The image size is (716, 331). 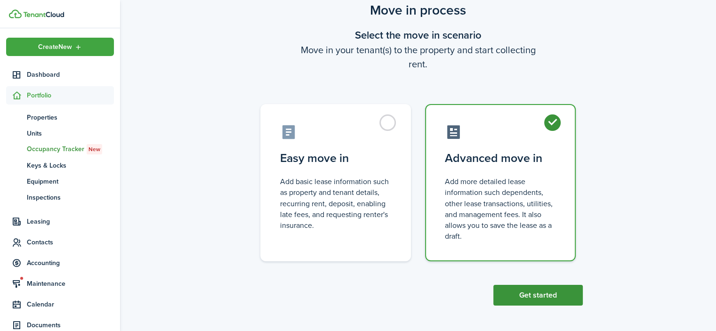 What do you see at coordinates (538, 295) in the screenshot?
I see `button: Get started` at bounding box center [538, 295].